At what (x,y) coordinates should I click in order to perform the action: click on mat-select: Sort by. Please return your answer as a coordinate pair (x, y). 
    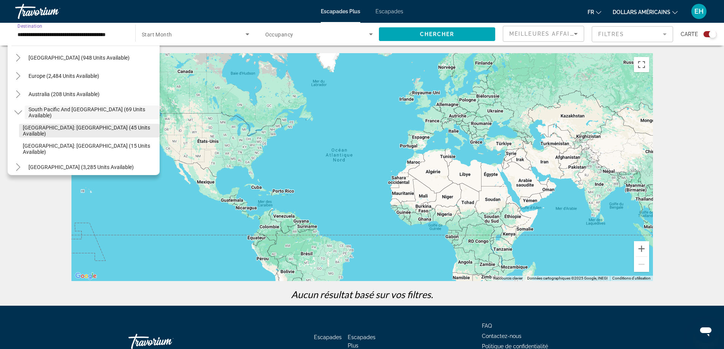
    Looking at the image, I should click on (544, 34).